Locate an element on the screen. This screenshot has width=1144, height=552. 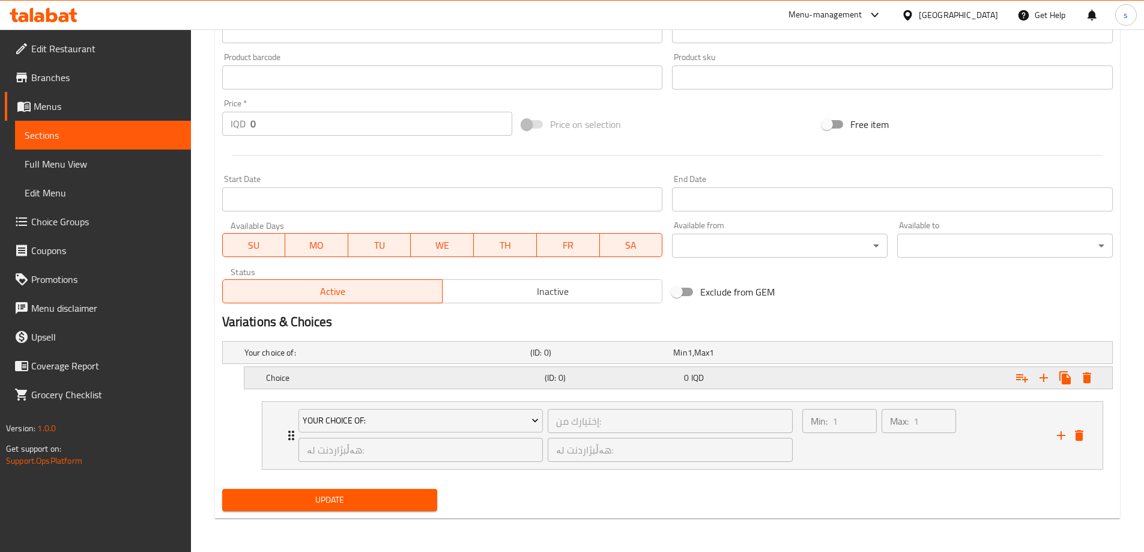
span: Choice Groups is located at coordinates (106, 222).